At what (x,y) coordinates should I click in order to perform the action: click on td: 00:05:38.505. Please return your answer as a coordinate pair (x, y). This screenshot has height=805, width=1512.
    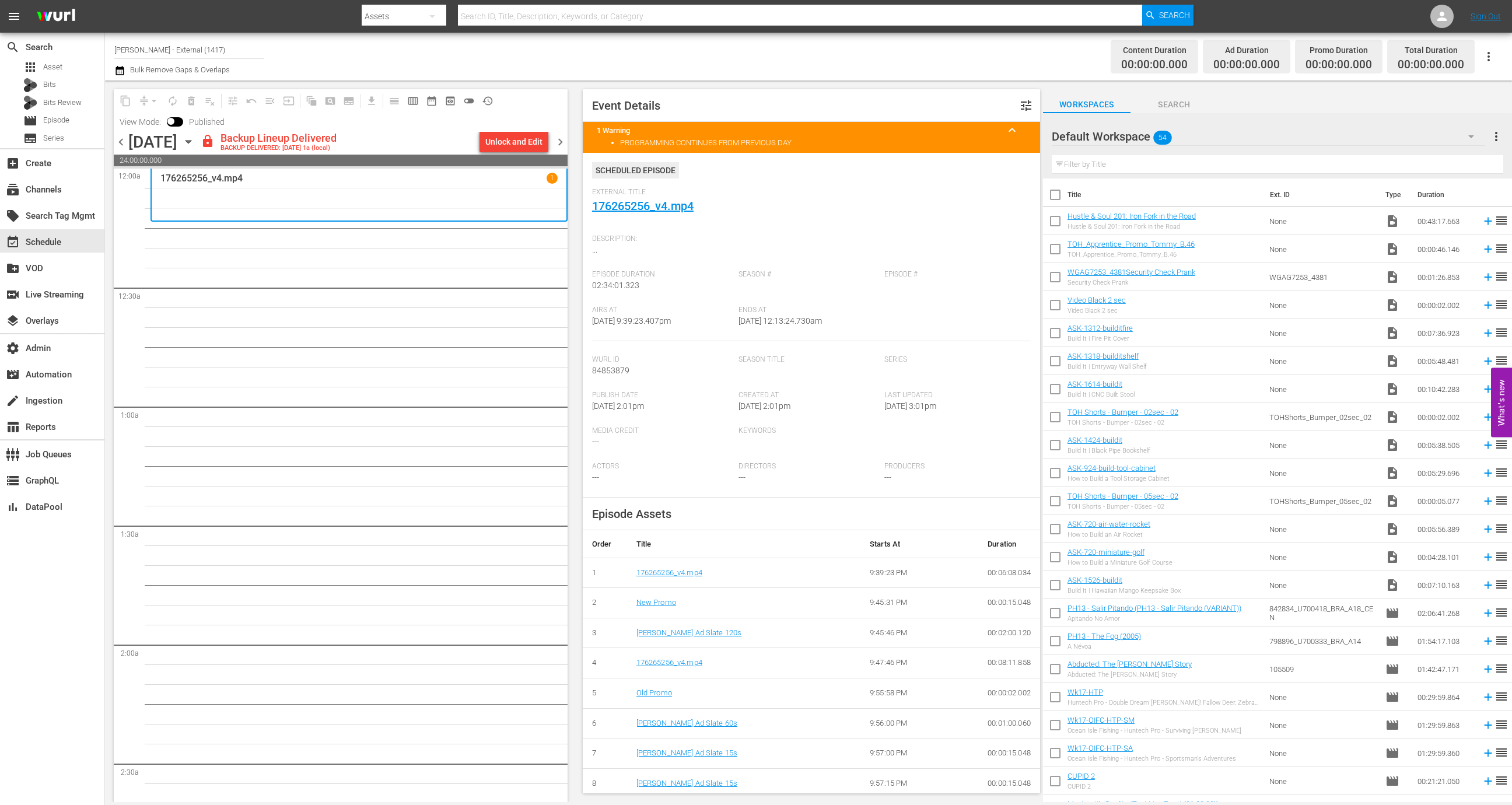
    Looking at the image, I should click on (1445, 445).